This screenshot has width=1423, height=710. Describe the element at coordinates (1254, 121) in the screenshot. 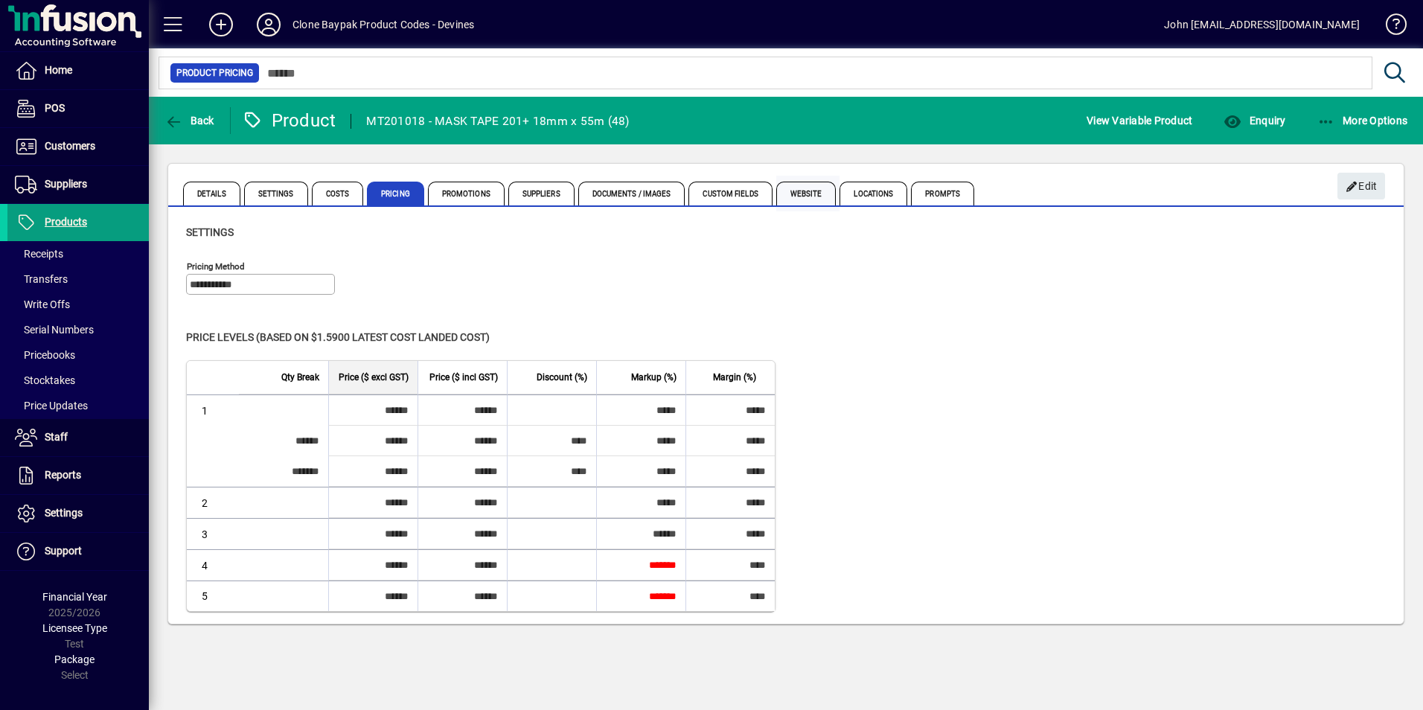

I see `span: Enquiry` at that location.